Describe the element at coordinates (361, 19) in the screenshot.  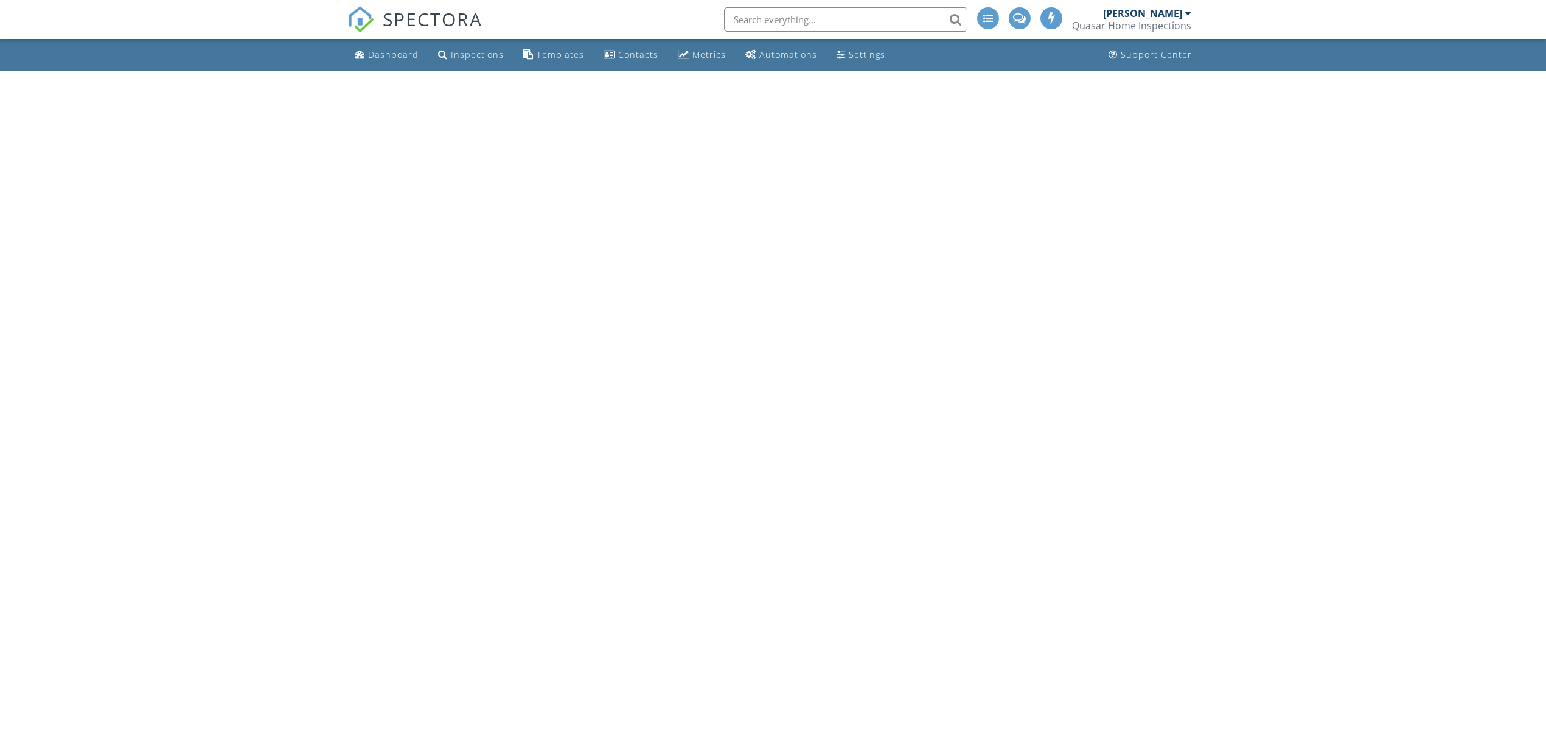
I see `img: The Best Home Inspection Software - Spectora` at that location.